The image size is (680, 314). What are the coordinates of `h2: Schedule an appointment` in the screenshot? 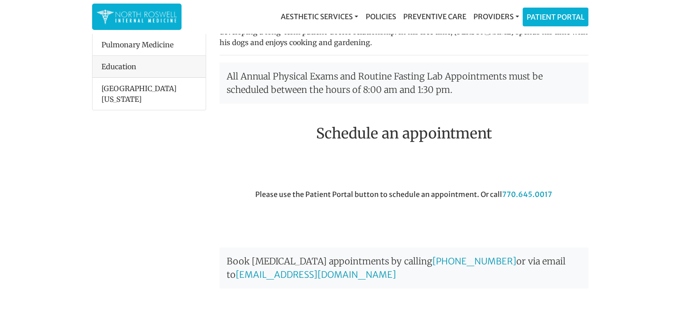 It's located at (404, 134).